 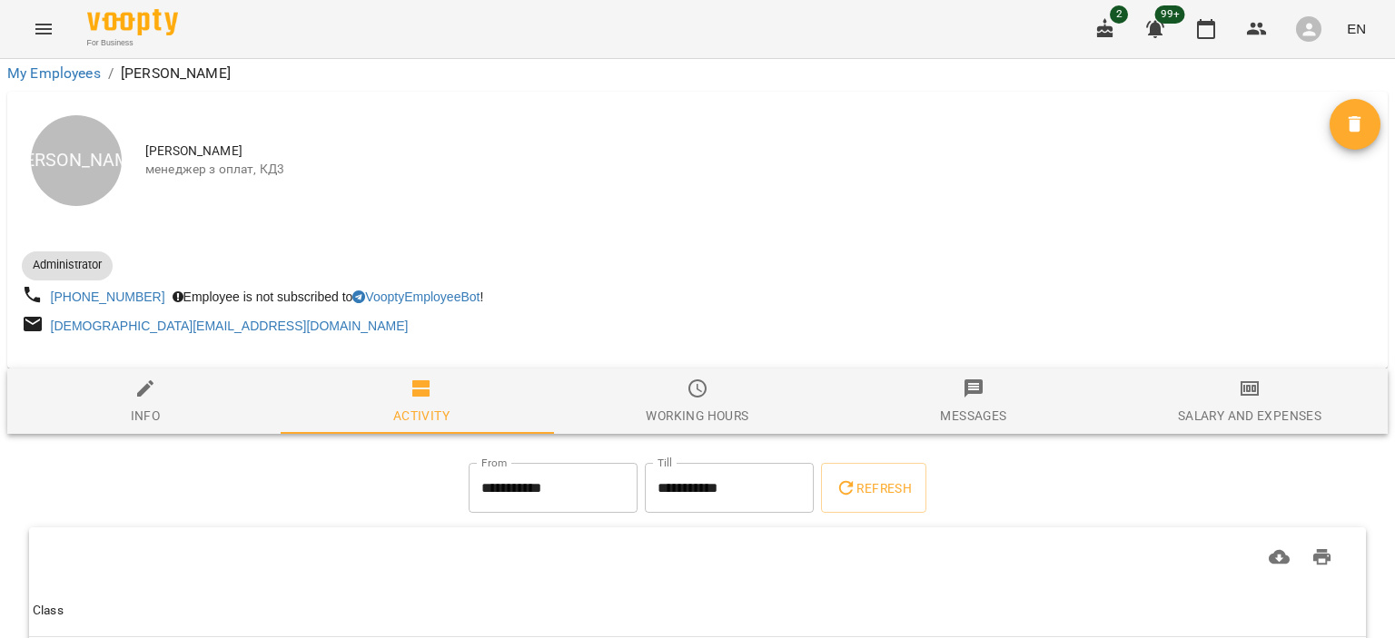 What do you see at coordinates (1249, 416) in the screenshot?
I see `div: Salary and Expenses` at bounding box center [1249, 416].